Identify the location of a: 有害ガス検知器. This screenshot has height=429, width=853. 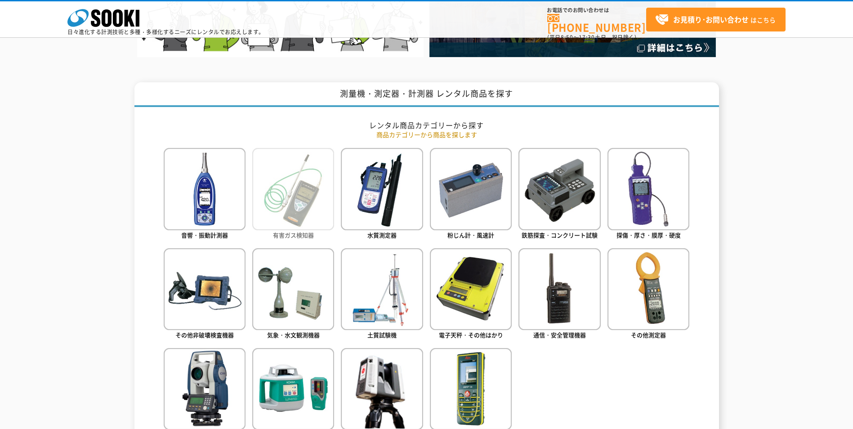
(293, 194).